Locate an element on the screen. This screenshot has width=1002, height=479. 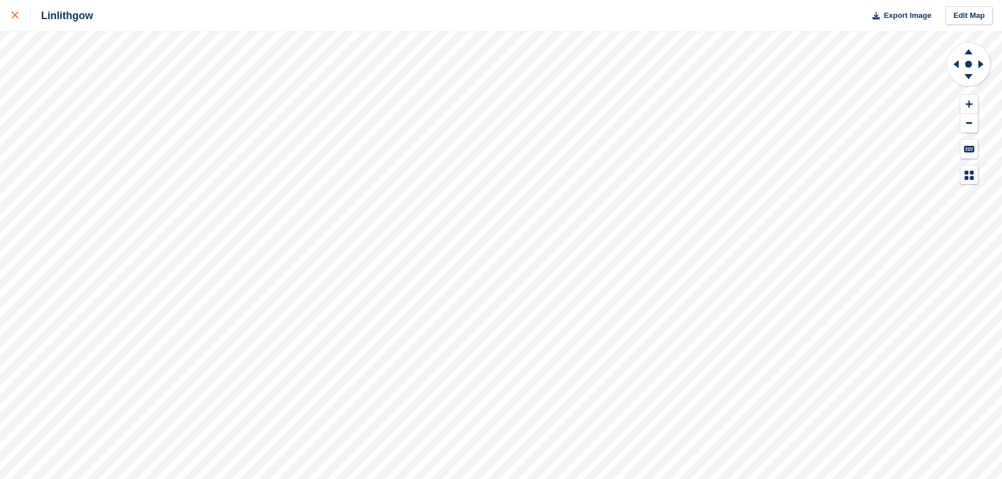
button: Map Legend is located at coordinates (969, 175).